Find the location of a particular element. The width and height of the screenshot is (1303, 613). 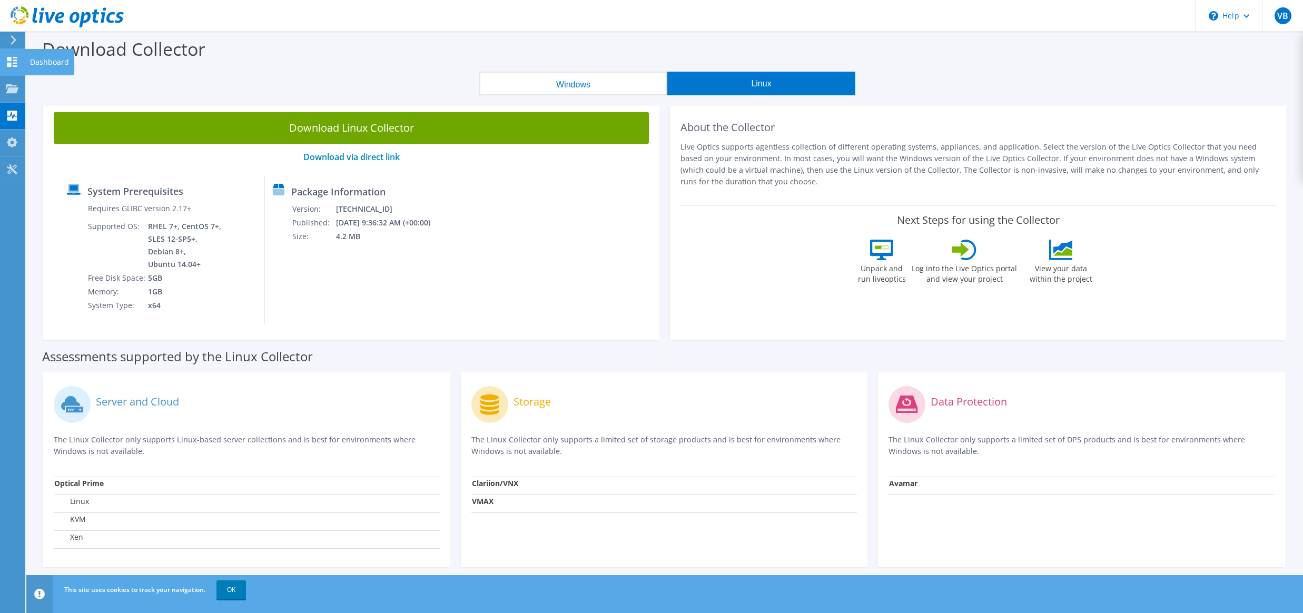

td: 1GB is located at coordinates (185, 292).